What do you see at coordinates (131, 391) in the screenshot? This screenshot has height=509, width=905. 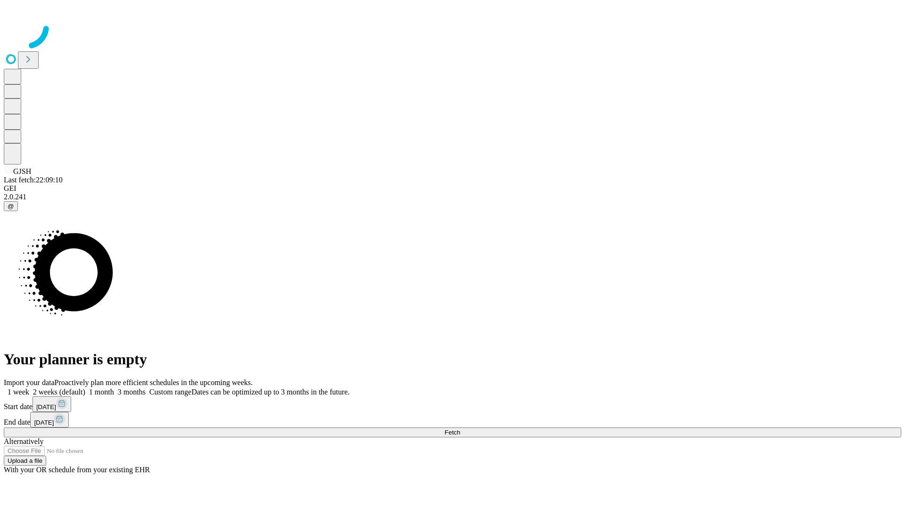 I see `span: 3 months` at bounding box center [131, 391].